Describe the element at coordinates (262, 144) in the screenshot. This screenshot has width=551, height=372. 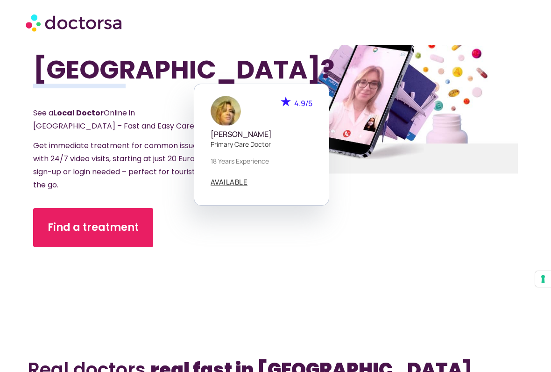
I see `p: Primary care doctor` at that location.